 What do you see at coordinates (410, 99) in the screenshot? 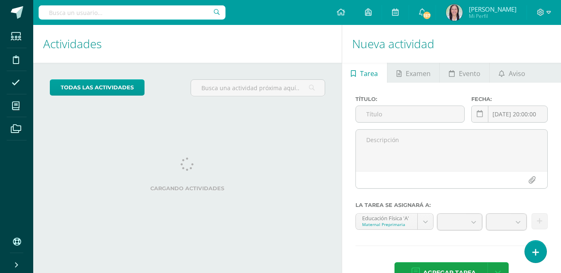
I see `label: Título:` at bounding box center [410, 99].